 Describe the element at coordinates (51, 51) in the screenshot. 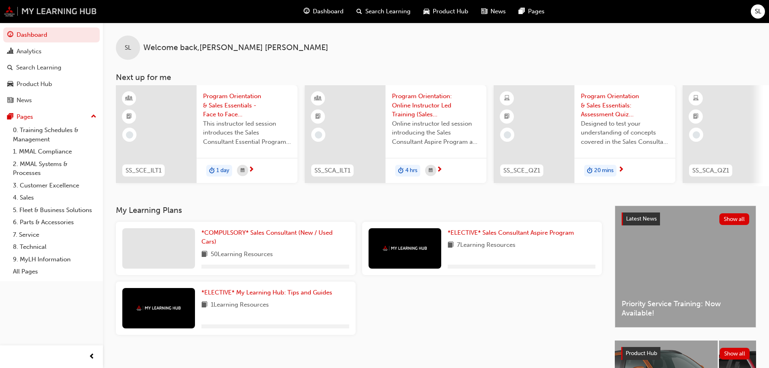

I see `a: Analytics` at that location.